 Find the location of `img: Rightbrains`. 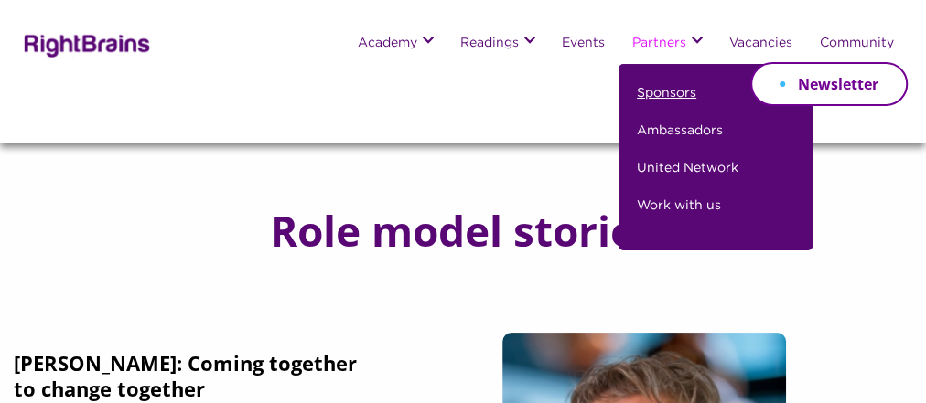

img: Rightbrains is located at coordinates (84, 44).